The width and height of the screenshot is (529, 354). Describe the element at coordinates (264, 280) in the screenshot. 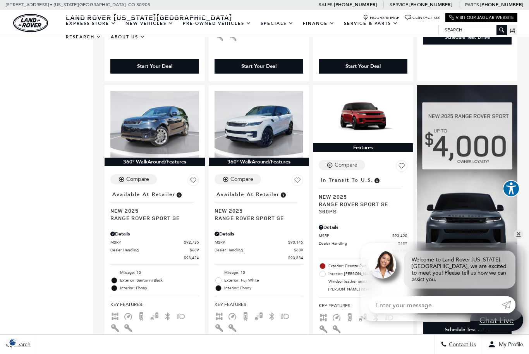

I see `span: Exterior: Fuji White` at that location.